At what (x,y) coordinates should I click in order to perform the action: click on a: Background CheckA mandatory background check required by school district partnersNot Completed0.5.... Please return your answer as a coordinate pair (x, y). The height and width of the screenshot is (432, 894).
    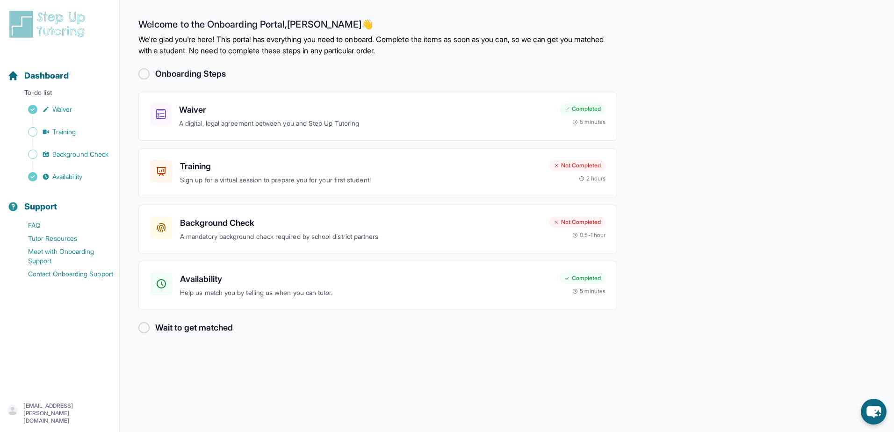
    Looking at the image, I should click on (378, 229).